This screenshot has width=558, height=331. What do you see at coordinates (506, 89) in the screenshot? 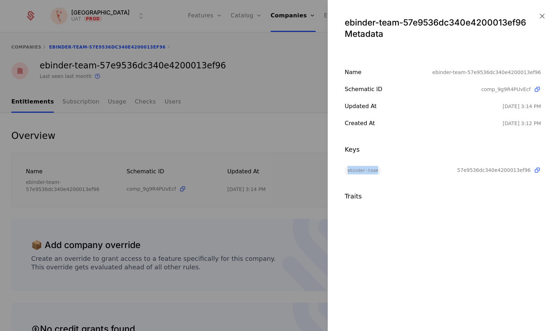
I see `span: comp_9g9R4PUvEcf` at bounding box center [506, 89].